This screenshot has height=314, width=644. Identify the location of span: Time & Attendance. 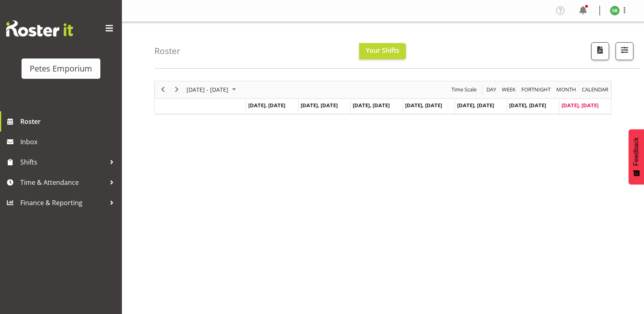
(63, 182).